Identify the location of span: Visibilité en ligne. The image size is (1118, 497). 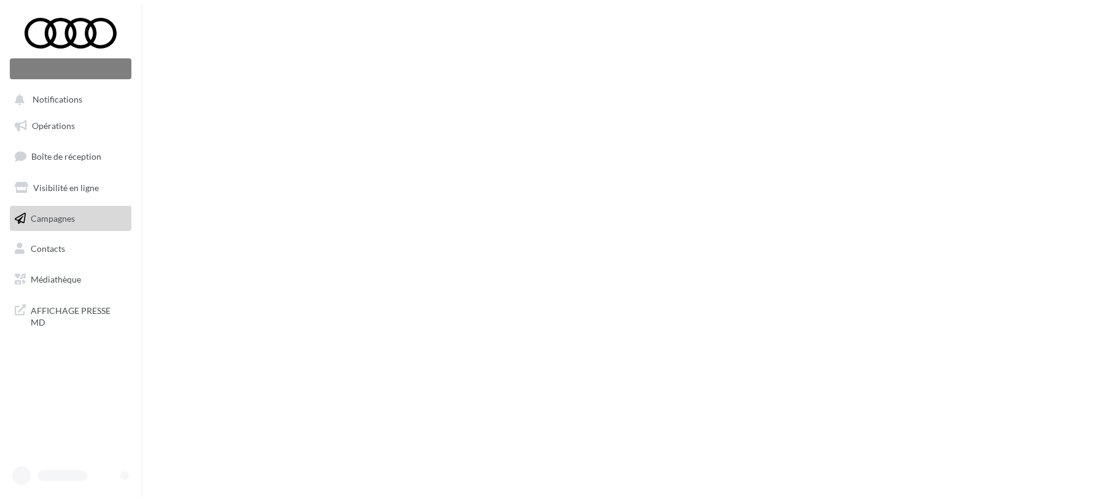
(66, 187).